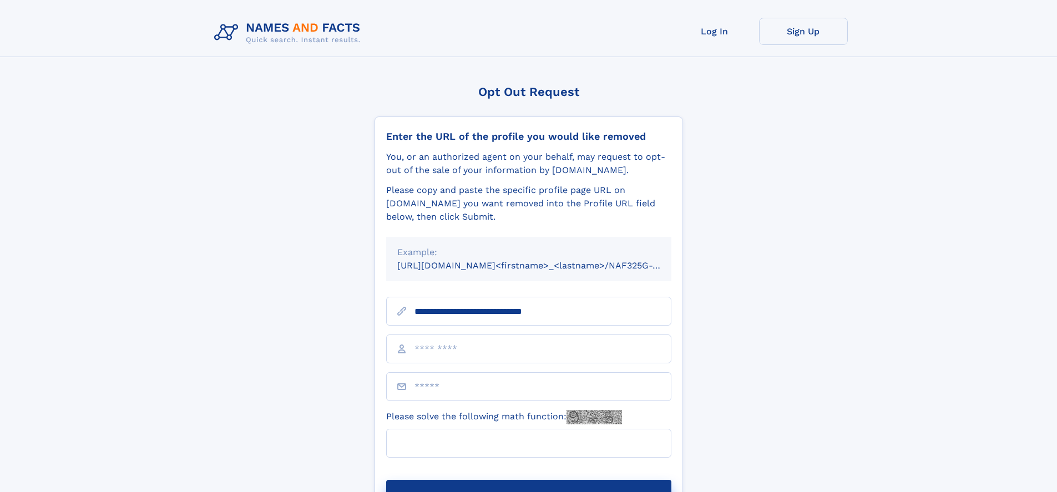 The width and height of the screenshot is (1057, 492). I want to click on div: Enter the URL of the profile you would like removed, so click(529, 136).